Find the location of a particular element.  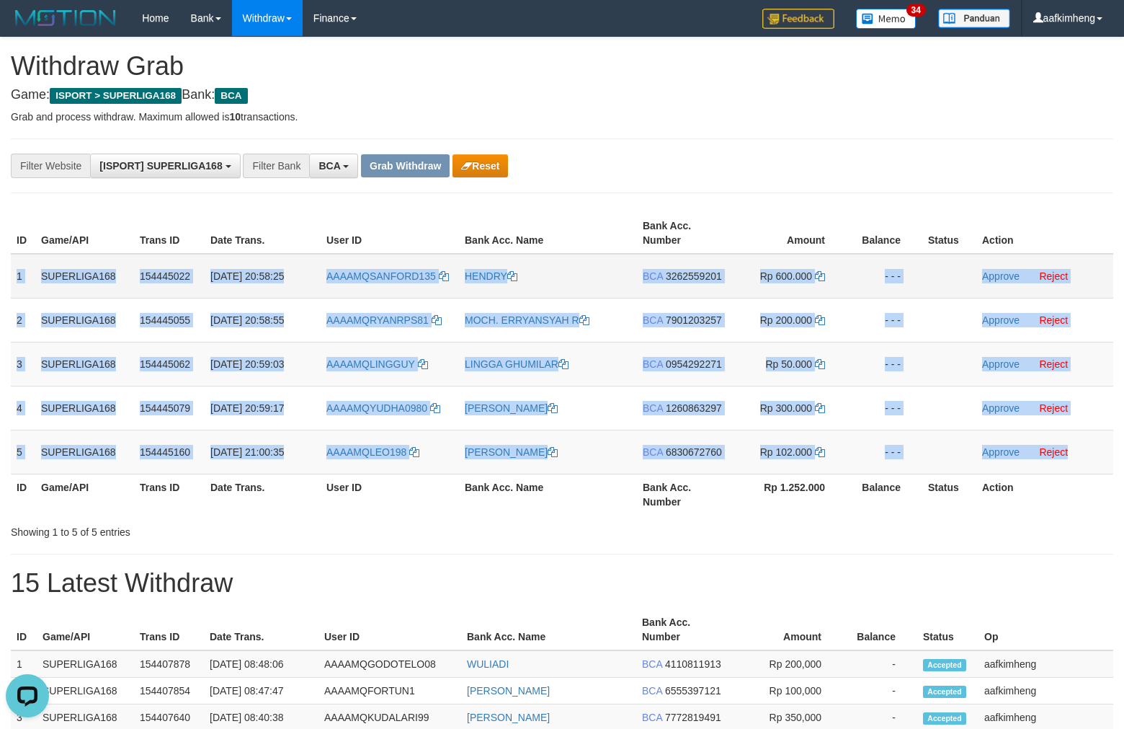

a: LINGGA GHUMILAR is located at coordinates (517, 364).